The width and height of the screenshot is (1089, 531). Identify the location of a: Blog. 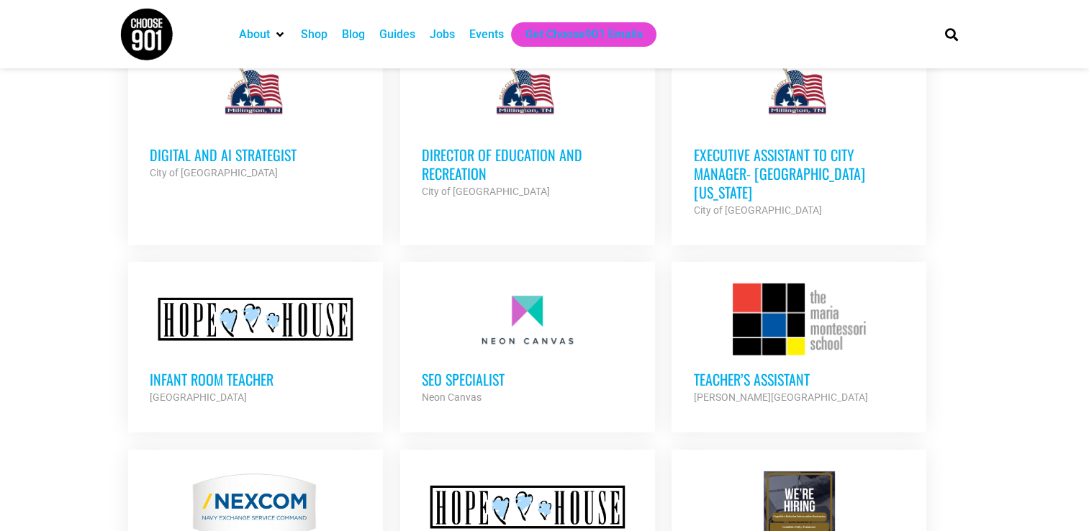
(353, 35).